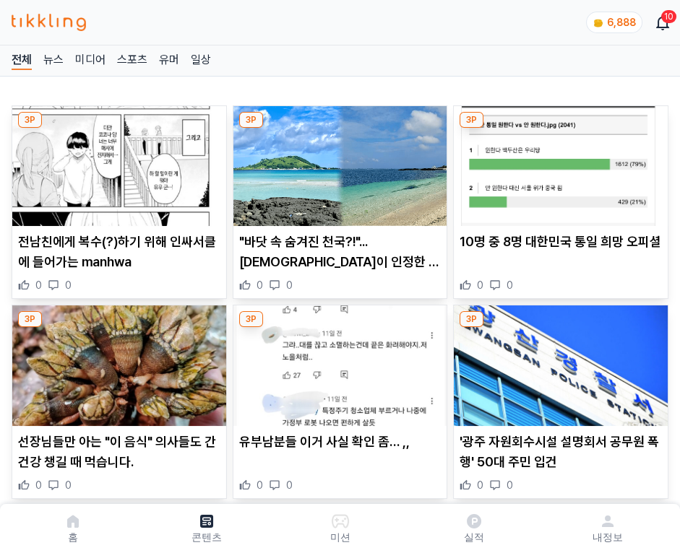 Image resolution: width=680 pixels, height=553 pixels. Describe the element at coordinates (53, 61) in the screenshot. I see `a: 뉴스` at that location.